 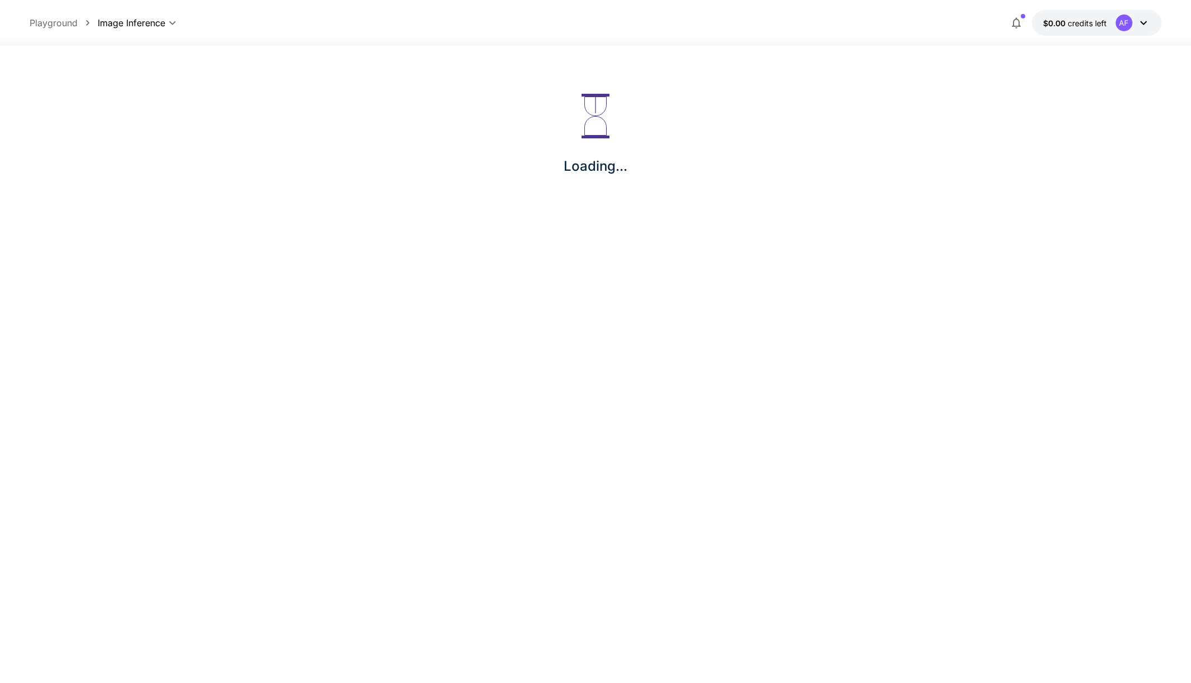 What do you see at coordinates (1075, 23) in the screenshot?
I see `div: $0.00` at bounding box center [1075, 23].